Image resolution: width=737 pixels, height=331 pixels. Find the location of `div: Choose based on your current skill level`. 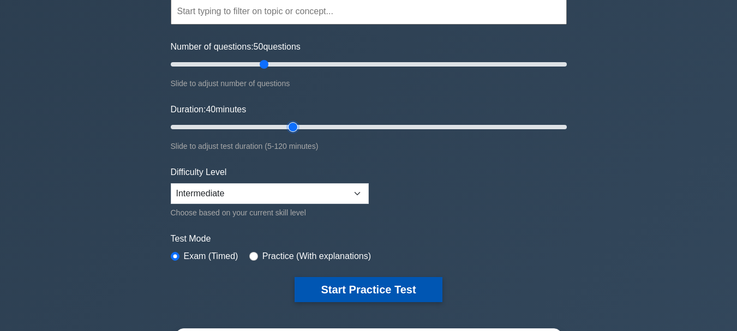

div: Choose based on your current skill level is located at coordinates (269, 213).